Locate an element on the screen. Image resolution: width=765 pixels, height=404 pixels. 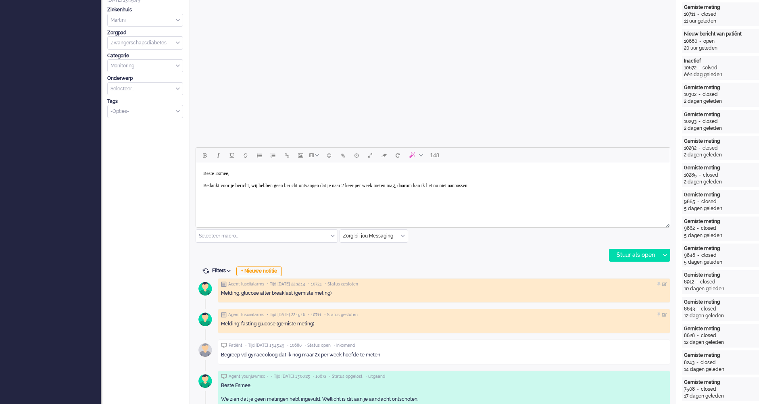
span: Filters is located at coordinates (223, 271).